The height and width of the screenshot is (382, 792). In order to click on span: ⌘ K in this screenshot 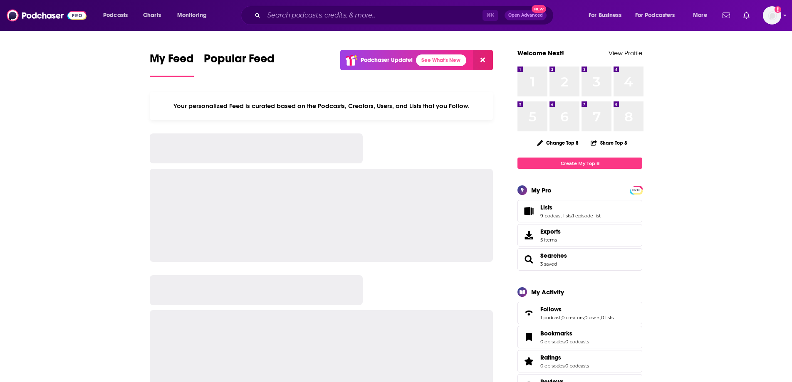, I will do `click(490, 15)`.